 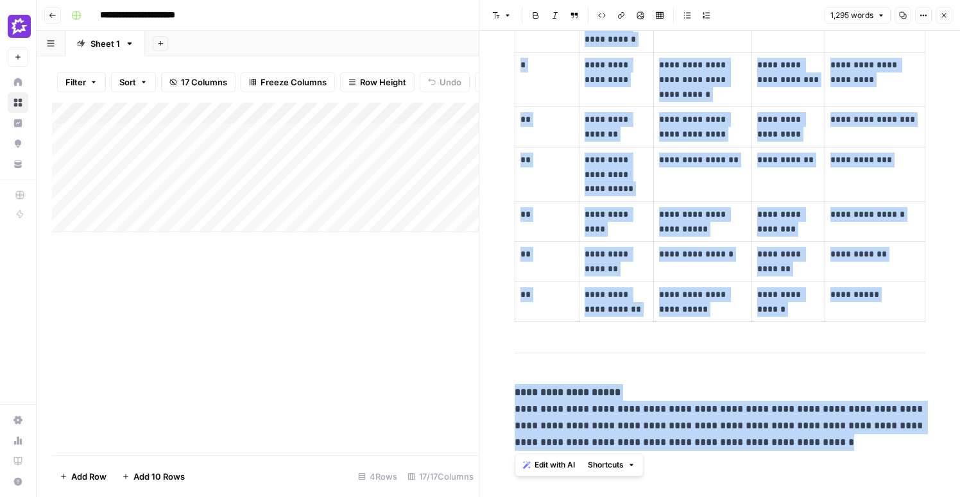 I want to click on a: Browse, so click(x=18, y=103).